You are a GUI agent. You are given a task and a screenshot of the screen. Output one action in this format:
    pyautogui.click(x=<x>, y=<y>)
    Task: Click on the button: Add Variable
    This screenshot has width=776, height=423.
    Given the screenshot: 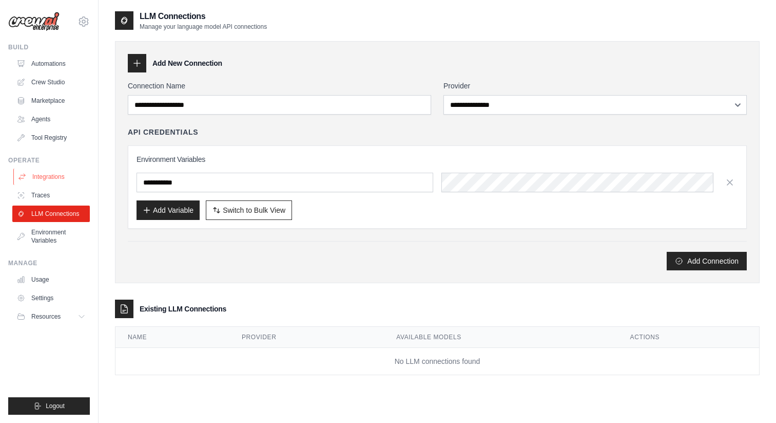 What is the action you would take?
    pyautogui.click(x=168, y=210)
    